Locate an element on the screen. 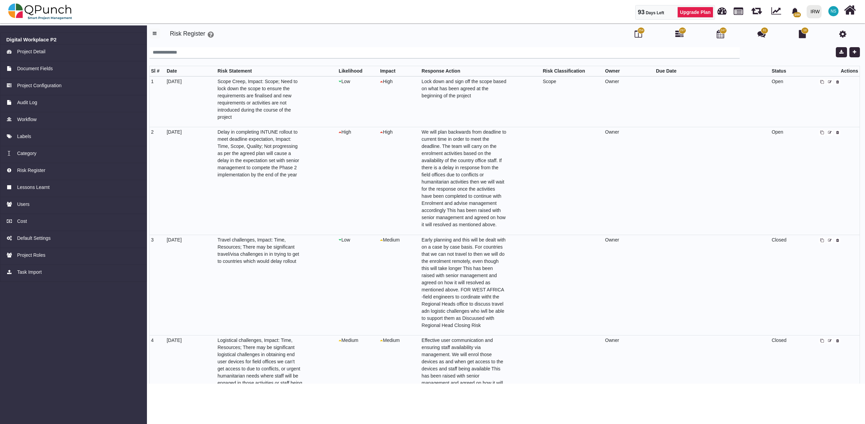 Image resolution: width=865 pixels, height=424 pixels. span: Cost is located at coordinates (22, 221).